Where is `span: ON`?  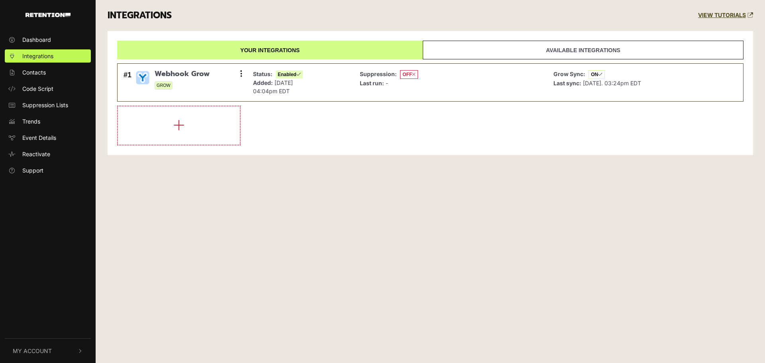 span: ON is located at coordinates (596, 74).